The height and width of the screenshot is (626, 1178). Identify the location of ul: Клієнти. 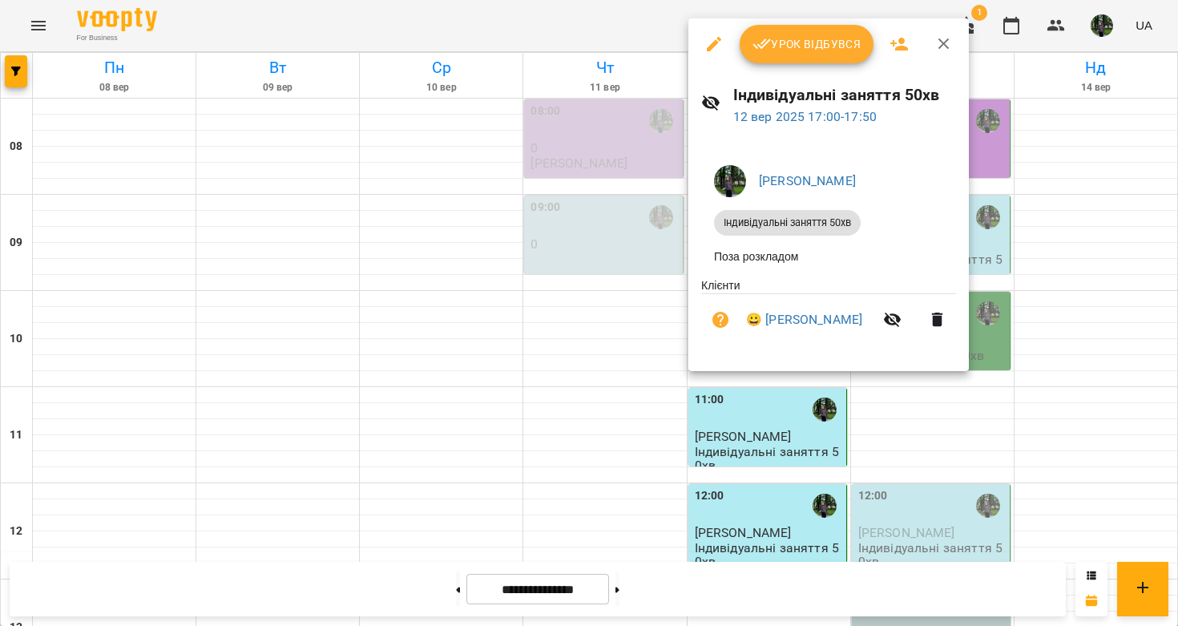
(829, 314).